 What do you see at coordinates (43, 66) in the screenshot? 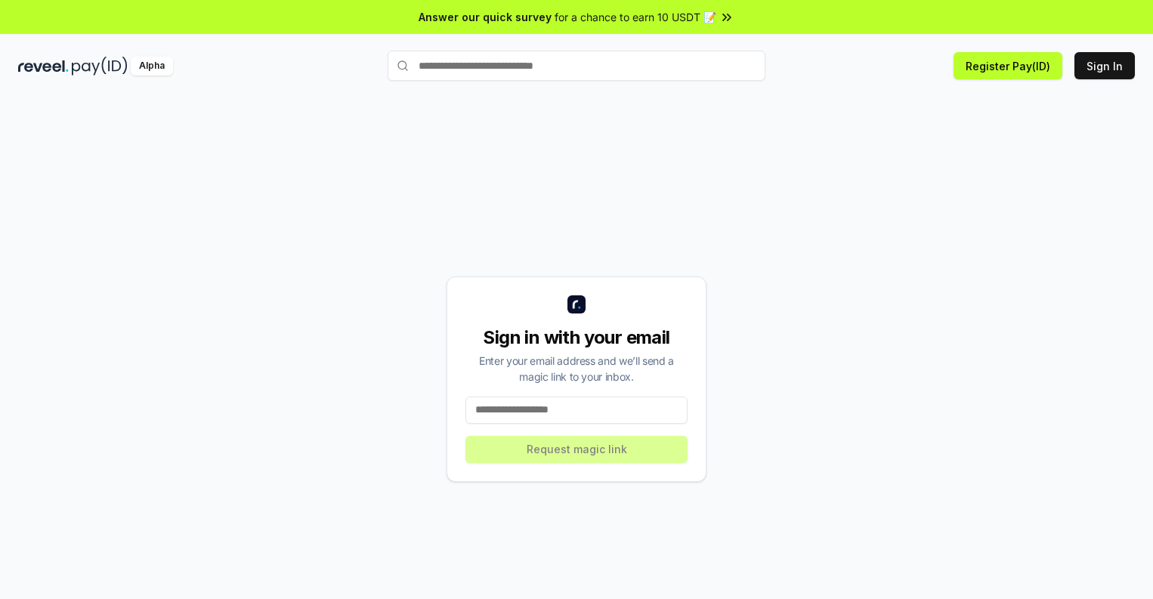
I see `img: reveel_dark` at bounding box center [43, 66].